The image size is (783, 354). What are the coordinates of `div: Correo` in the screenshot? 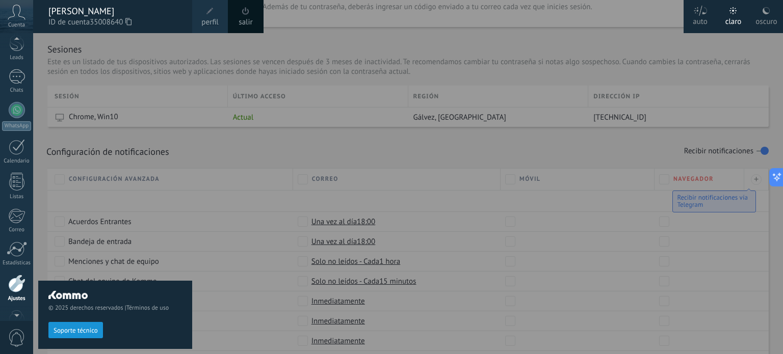 It's located at (17, 230).